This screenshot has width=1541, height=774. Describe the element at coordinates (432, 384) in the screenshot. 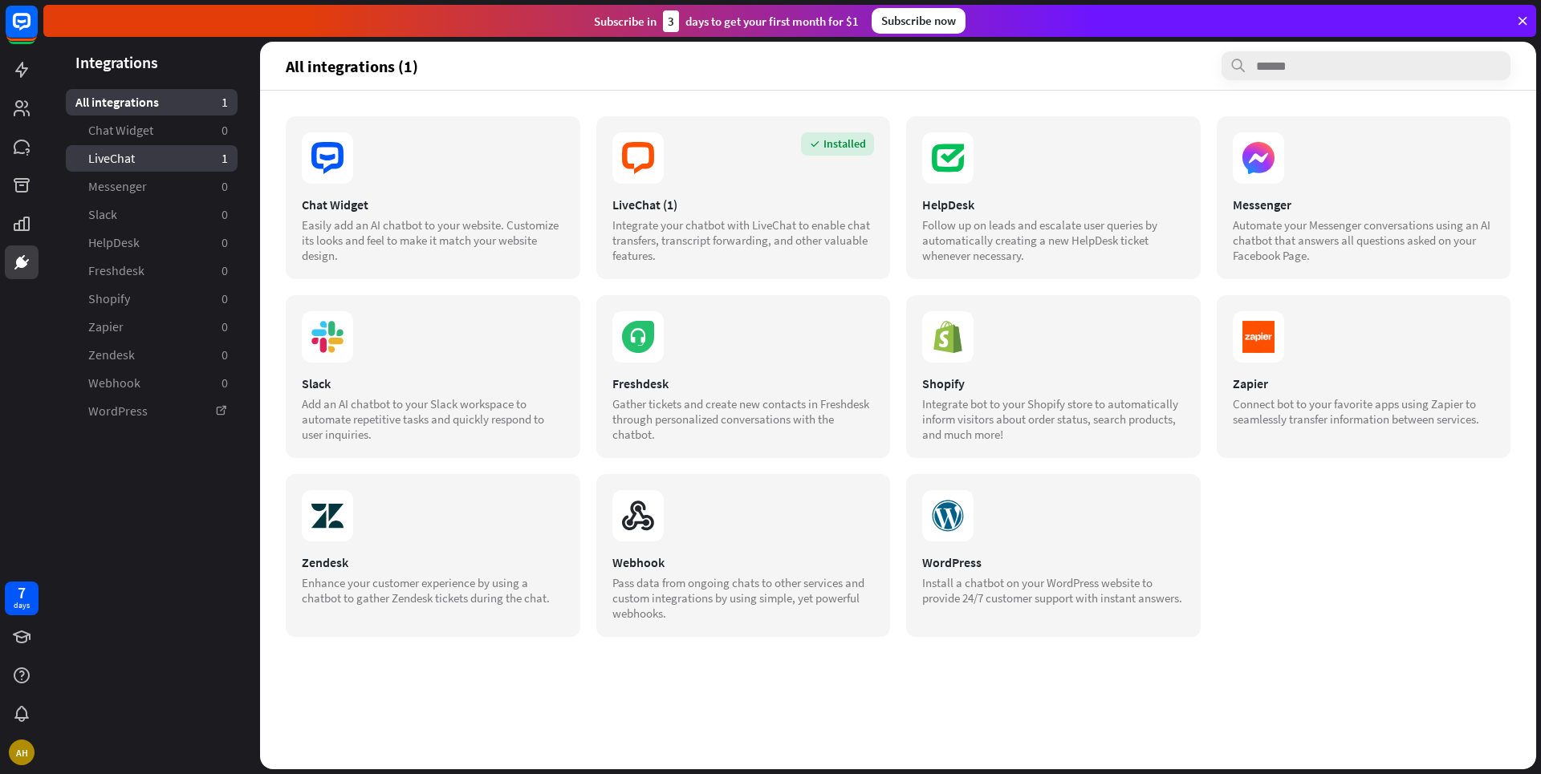

I see `div: Slack` at that location.